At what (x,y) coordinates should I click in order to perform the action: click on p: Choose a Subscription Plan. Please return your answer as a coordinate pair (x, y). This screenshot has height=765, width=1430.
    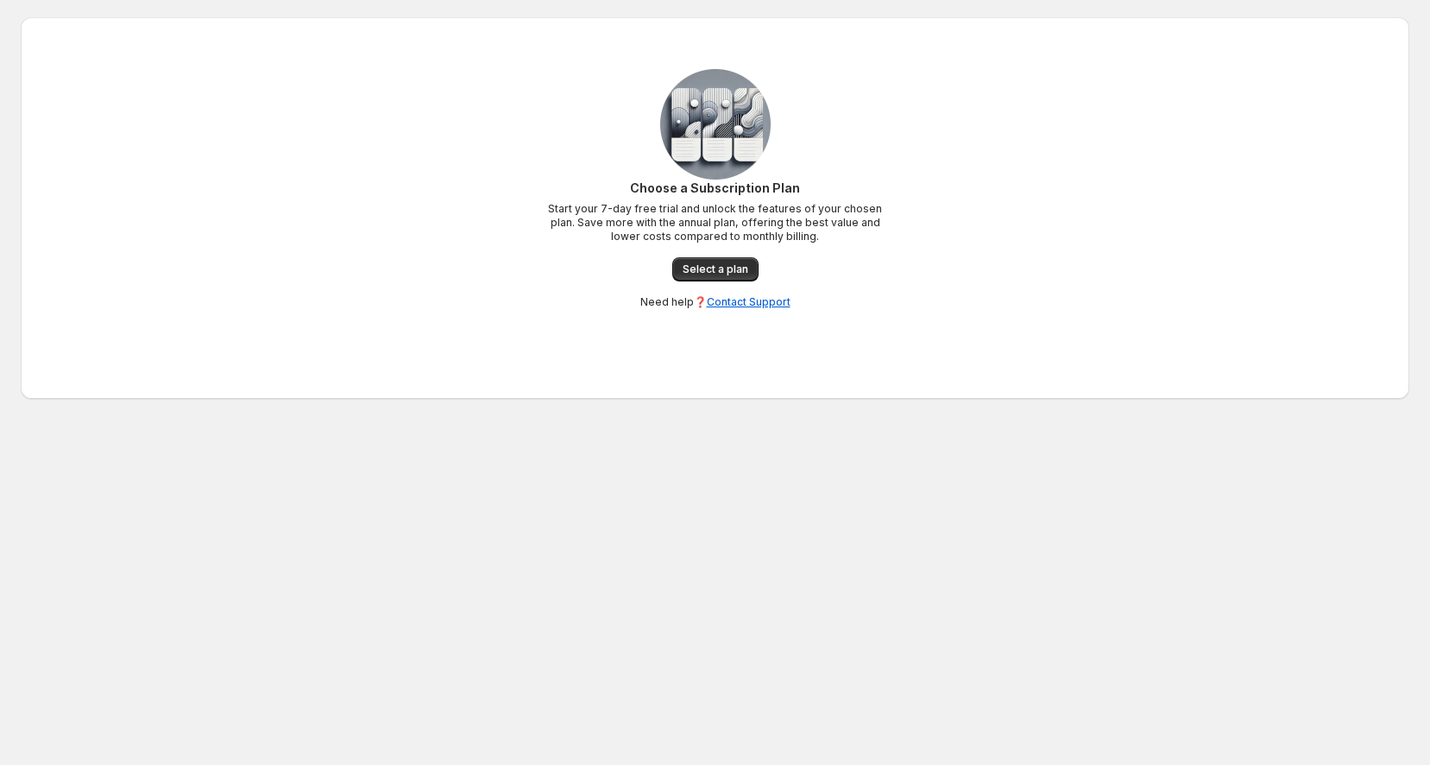
    Looking at the image, I should click on (715, 188).